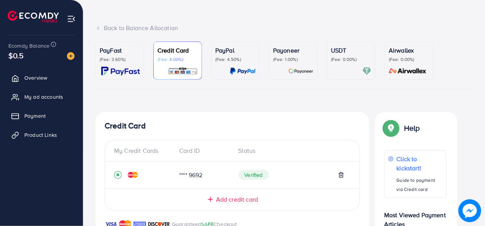  Describe the element at coordinates (41, 97) in the screenshot. I see `a: My ad accounts` at that location.